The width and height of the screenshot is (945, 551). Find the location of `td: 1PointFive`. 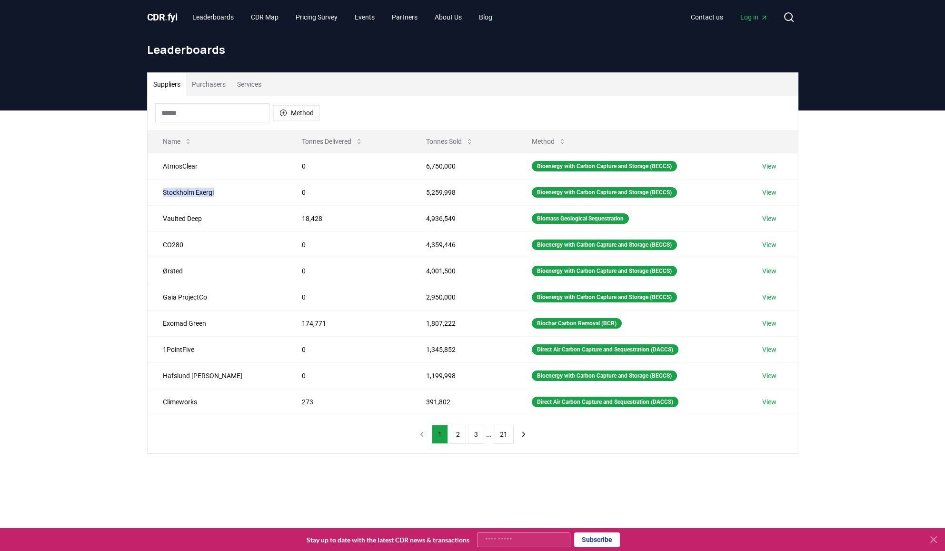

td: 1PointFive is located at coordinates (217, 349).